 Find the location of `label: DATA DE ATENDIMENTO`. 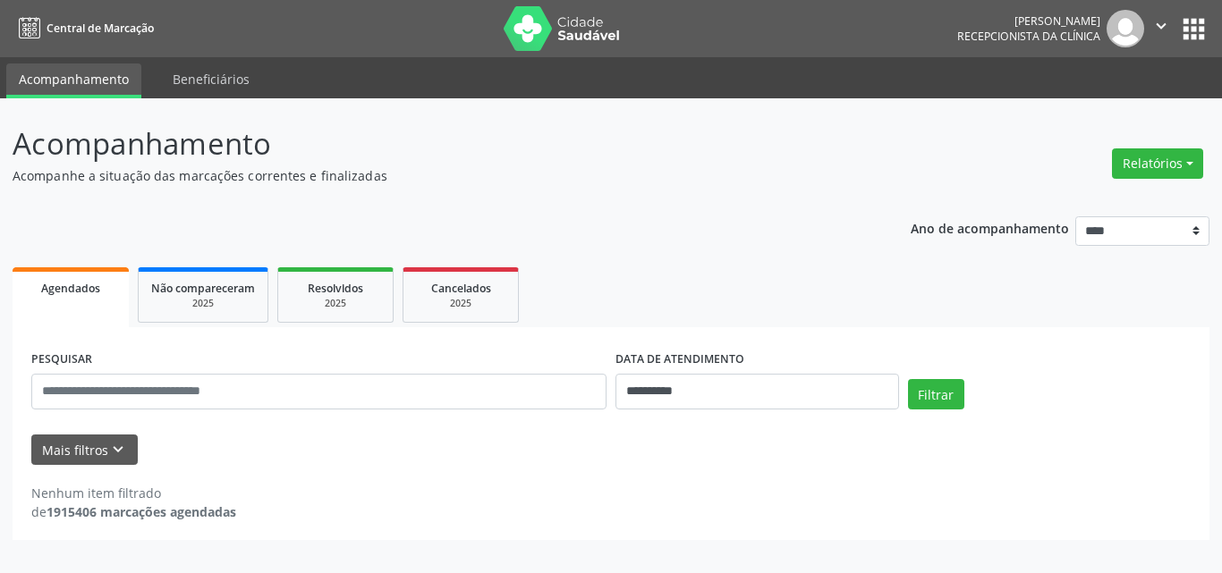

label: DATA DE ATENDIMENTO is located at coordinates (680, 360).